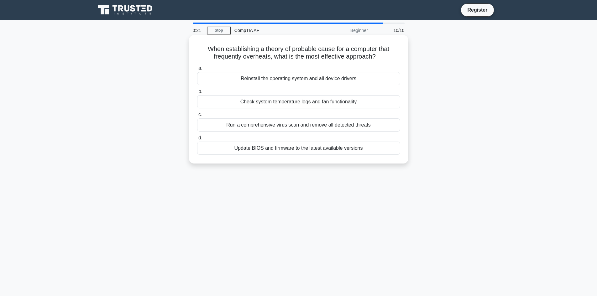  Describe the element at coordinates (200, 91) in the screenshot. I see `span: b.` at that location.